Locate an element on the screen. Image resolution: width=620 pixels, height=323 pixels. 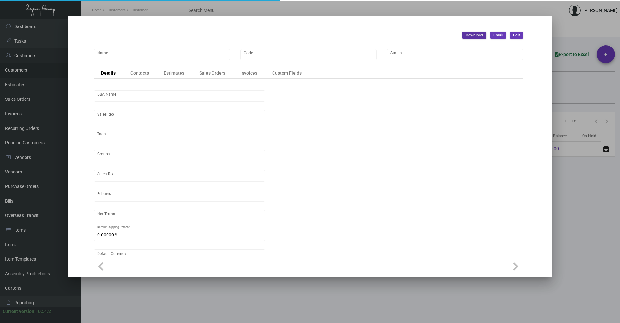
div: Contacts is located at coordinates (140, 73).